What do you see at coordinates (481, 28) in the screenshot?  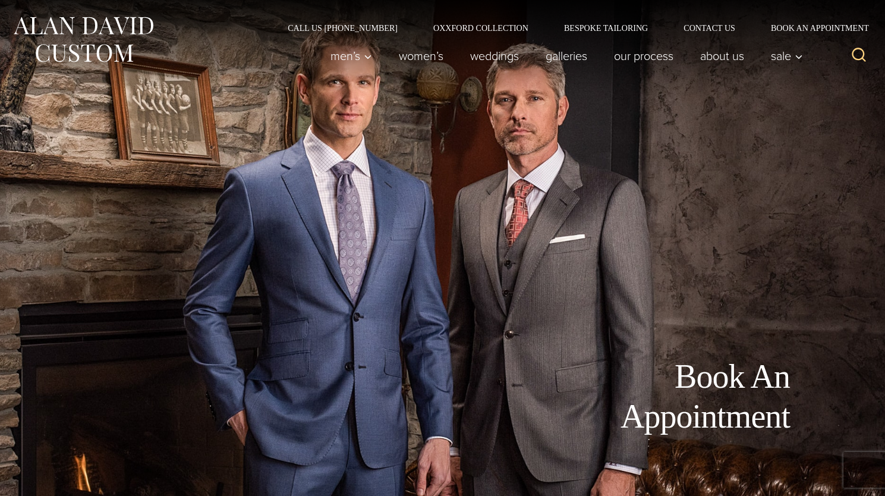 I see `a: Oxxford Collection` at bounding box center [481, 28].